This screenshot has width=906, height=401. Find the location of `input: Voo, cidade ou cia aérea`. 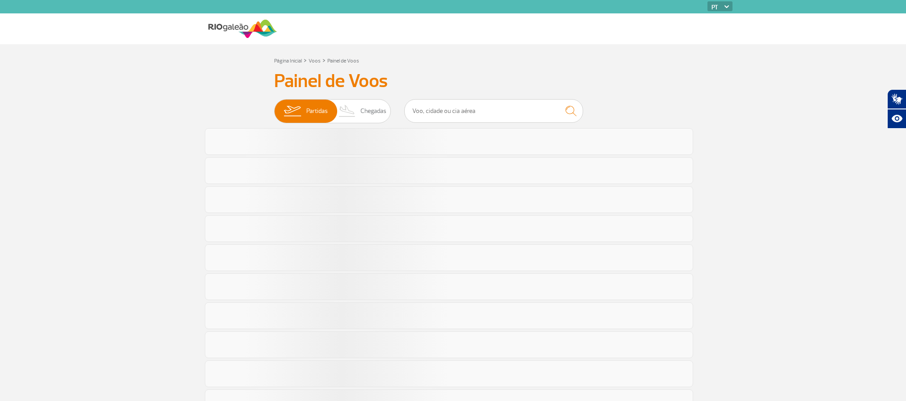

input: Voo, cidade ou cia aérea is located at coordinates (494, 111).